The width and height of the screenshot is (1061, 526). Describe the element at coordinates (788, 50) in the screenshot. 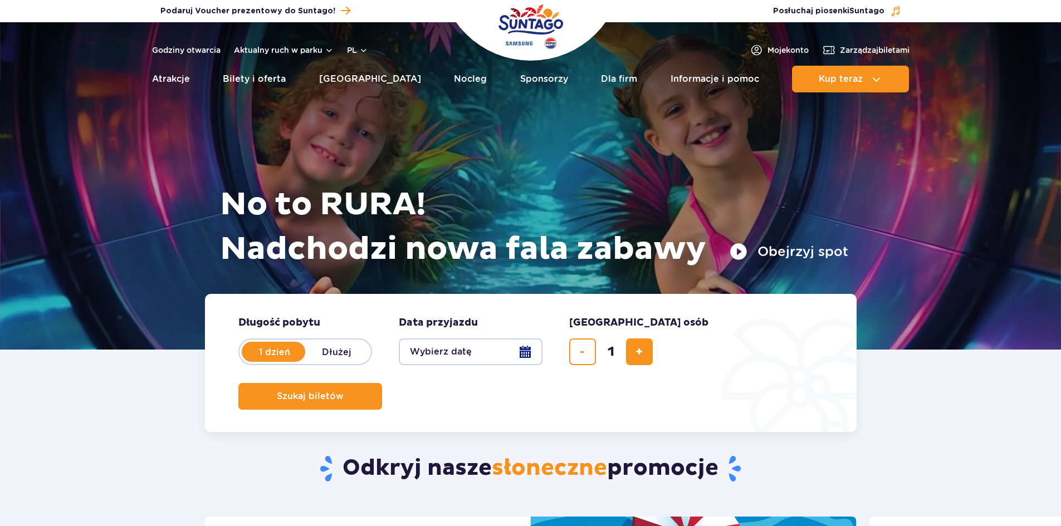

I see `span: Moje konto` at that location.